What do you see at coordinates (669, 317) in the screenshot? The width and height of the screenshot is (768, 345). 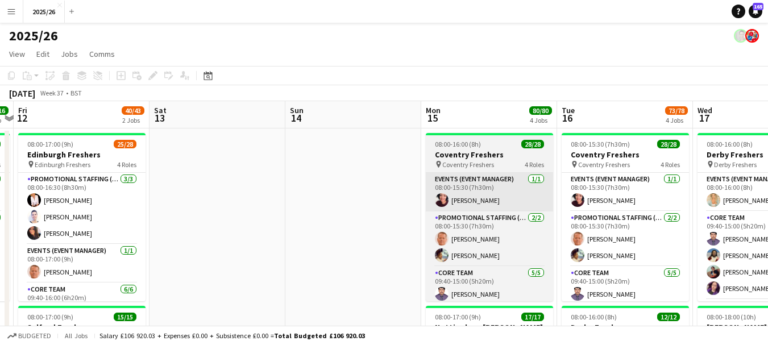 I see `span: 12/12` at bounding box center [669, 317].